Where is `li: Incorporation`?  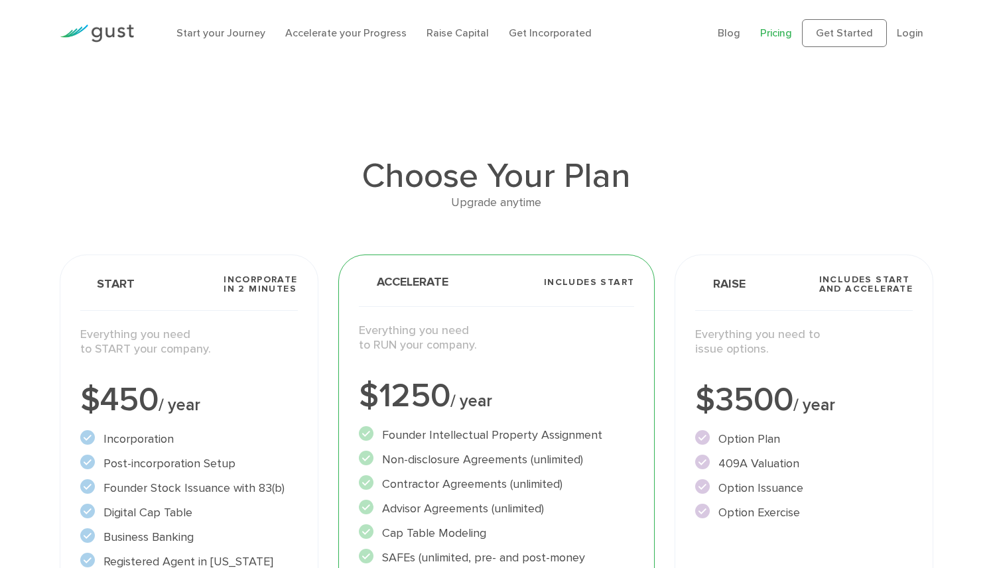
li: Incorporation is located at coordinates (189, 439).